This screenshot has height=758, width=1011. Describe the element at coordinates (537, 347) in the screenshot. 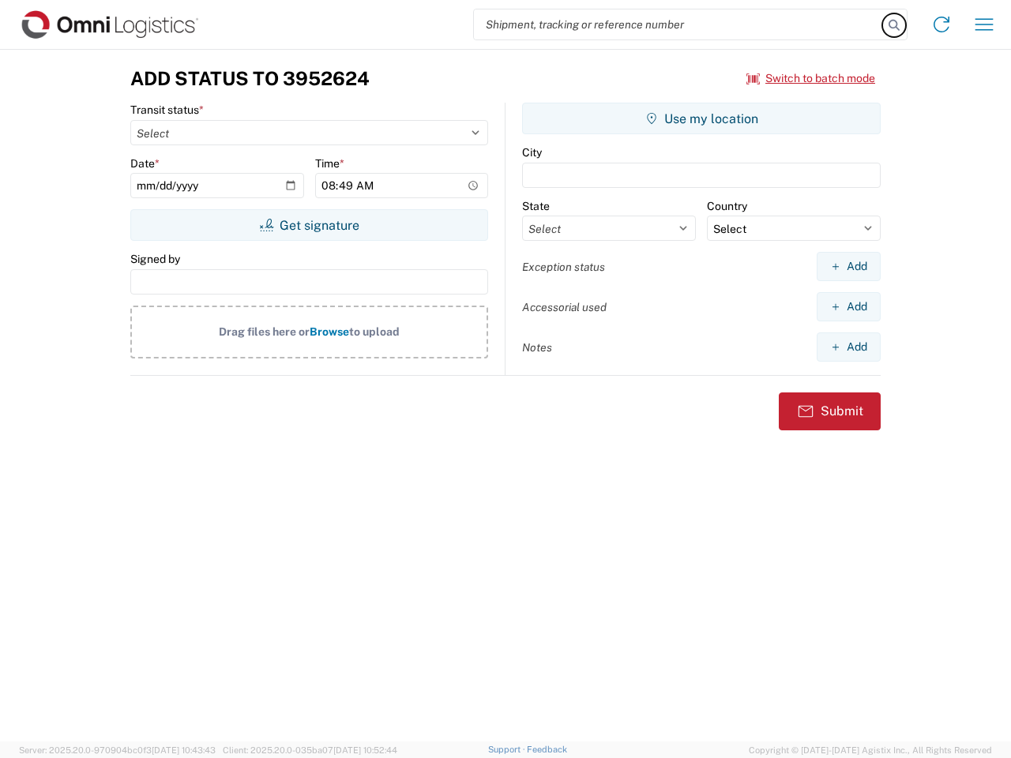

I see `label: Notes` at that location.